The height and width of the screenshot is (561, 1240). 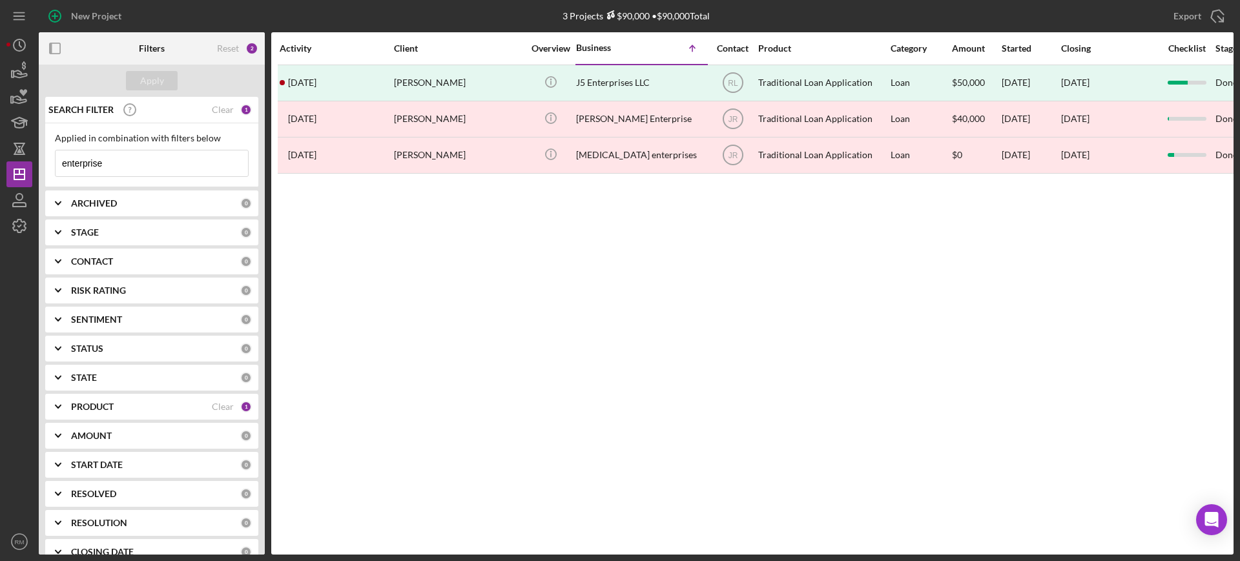 I want to click on div: New Project, so click(x=96, y=16).